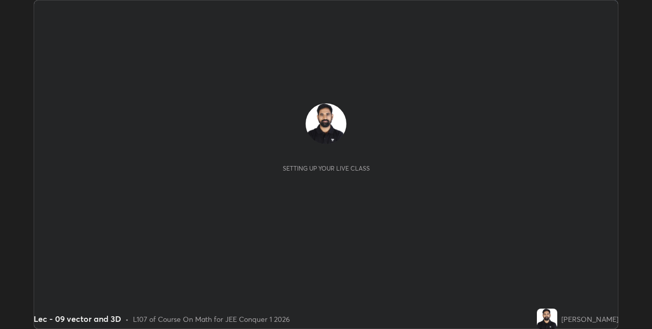  I want to click on div: Setting up your live class, so click(326, 168).